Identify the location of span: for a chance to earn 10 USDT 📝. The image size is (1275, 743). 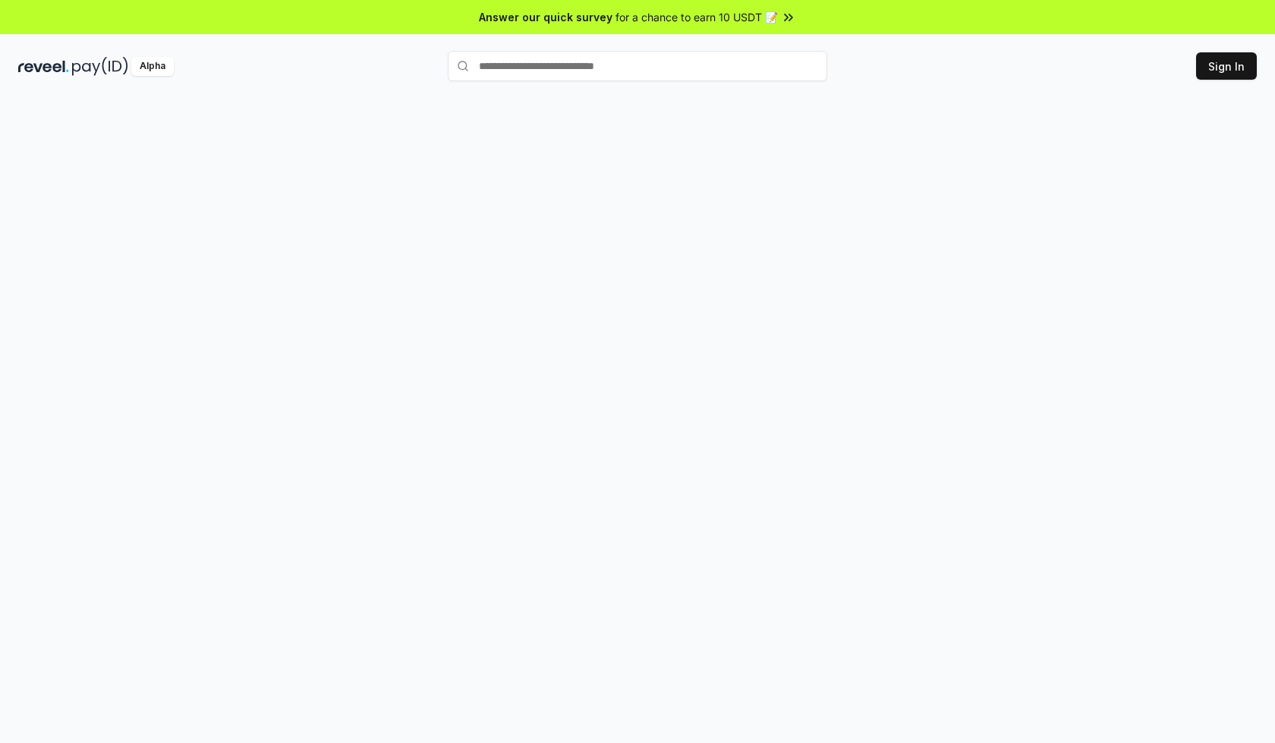
(697, 17).